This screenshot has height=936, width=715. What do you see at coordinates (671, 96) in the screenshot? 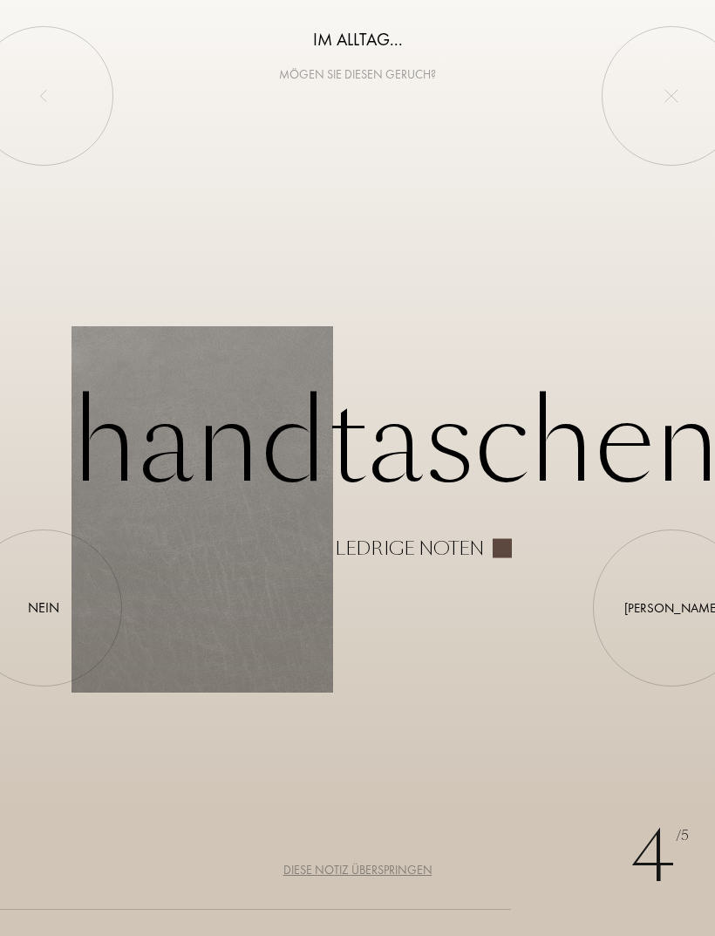
I see `img: quit_onboard.svg` at bounding box center [671, 96].